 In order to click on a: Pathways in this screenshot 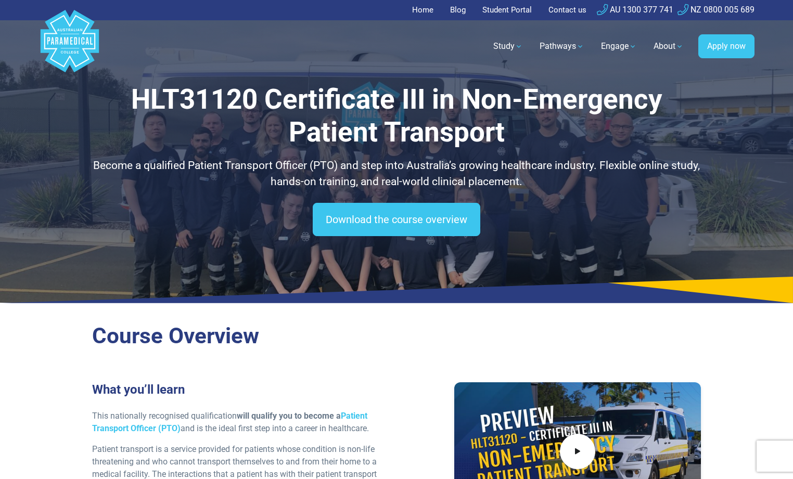, I will do `click(562, 46)`.